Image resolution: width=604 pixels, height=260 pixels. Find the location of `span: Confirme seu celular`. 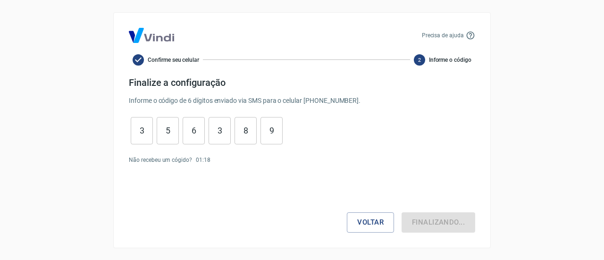

span: Confirme seu celular is located at coordinates (173, 60).